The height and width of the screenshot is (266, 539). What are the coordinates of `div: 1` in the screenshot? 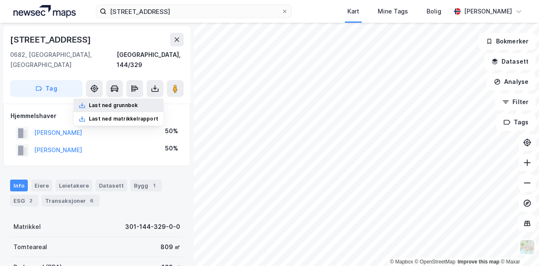 It's located at (154, 185).